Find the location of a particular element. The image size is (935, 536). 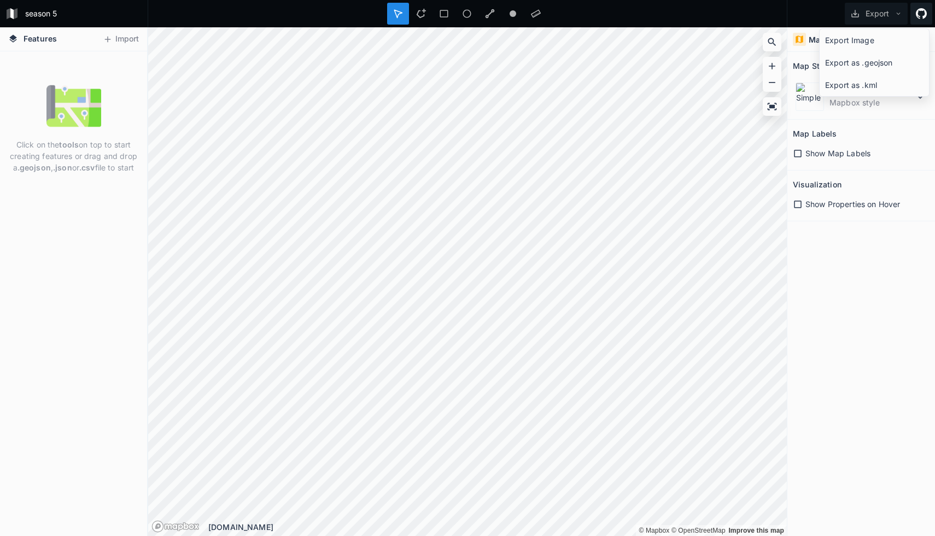

div: Export Image is located at coordinates (874, 40).